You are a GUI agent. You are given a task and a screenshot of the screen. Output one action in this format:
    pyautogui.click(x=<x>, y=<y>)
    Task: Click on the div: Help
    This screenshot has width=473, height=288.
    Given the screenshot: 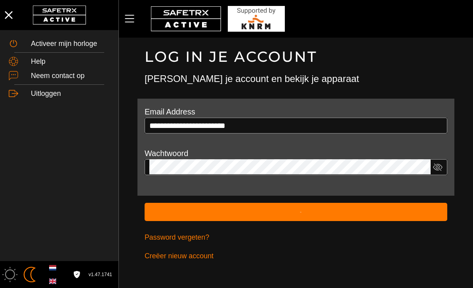 What is the action you would take?
    pyautogui.click(x=70, y=61)
    